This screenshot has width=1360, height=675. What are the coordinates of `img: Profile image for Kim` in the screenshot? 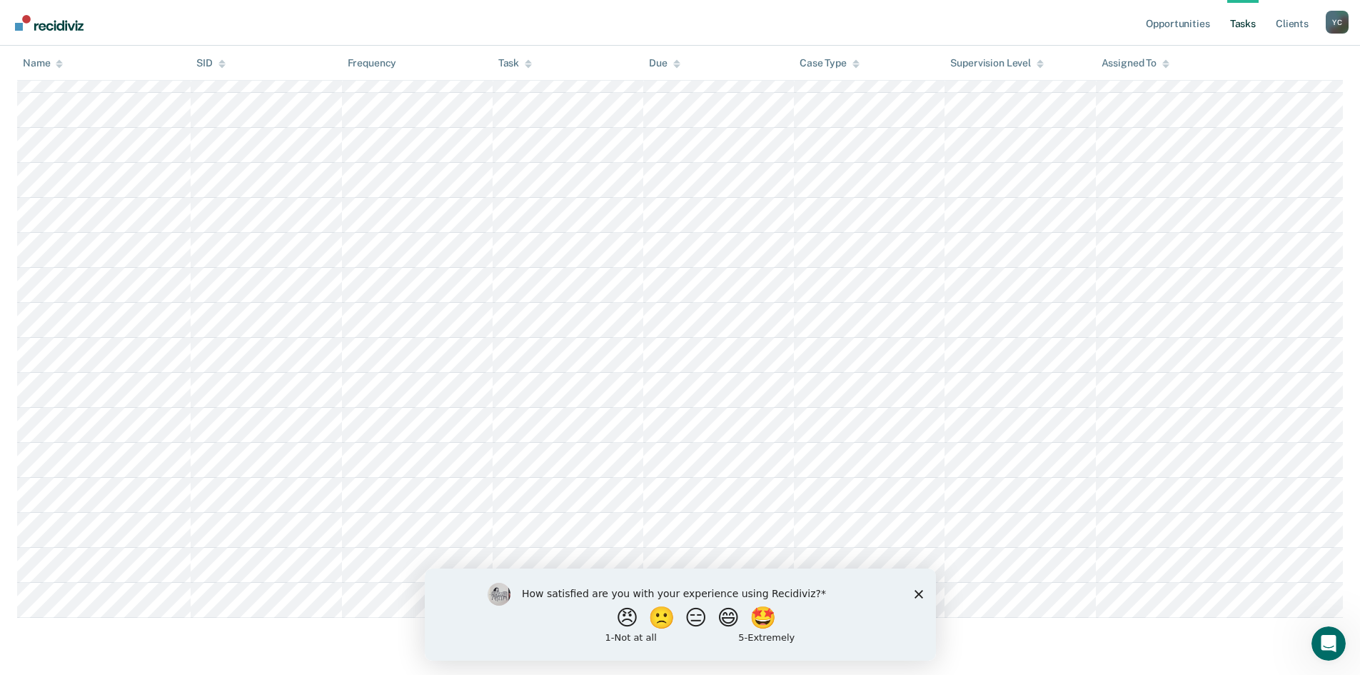 It's located at (74, 26).